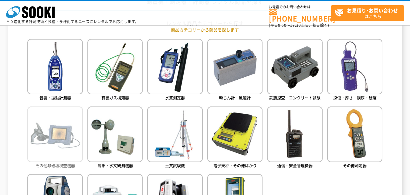 The height and width of the screenshot is (195, 410). What do you see at coordinates (55, 66) in the screenshot?
I see `img: 音響・振動計測器` at bounding box center [55, 66].